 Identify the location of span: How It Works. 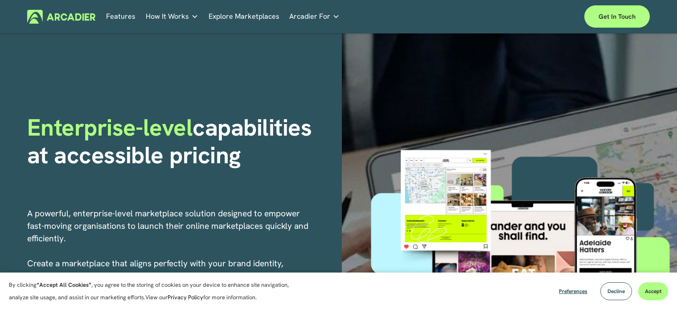
(167, 16).